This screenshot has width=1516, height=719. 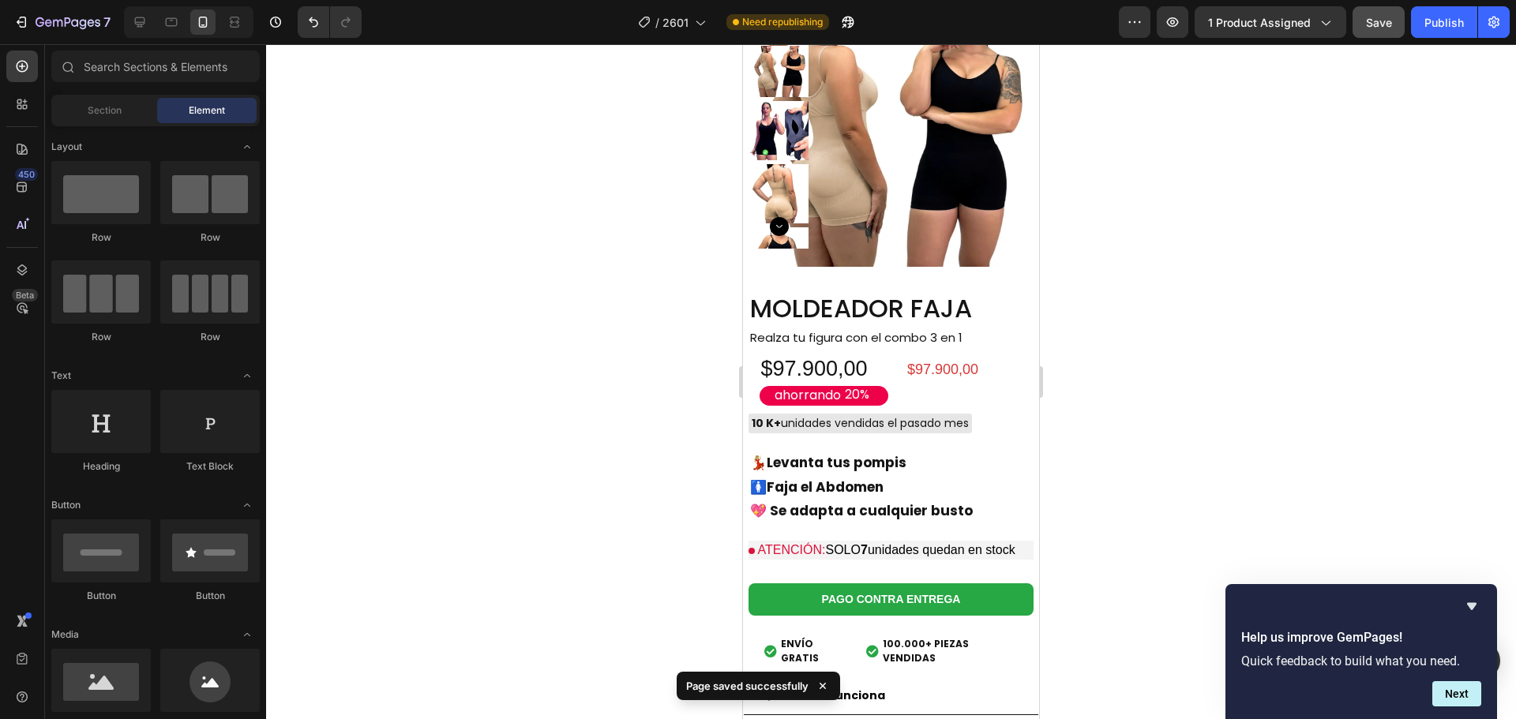 What do you see at coordinates (126, 294) in the screenshot?
I see `p: Realza tu figura con el combo 3 en 1` at bounding box center [126, 294].